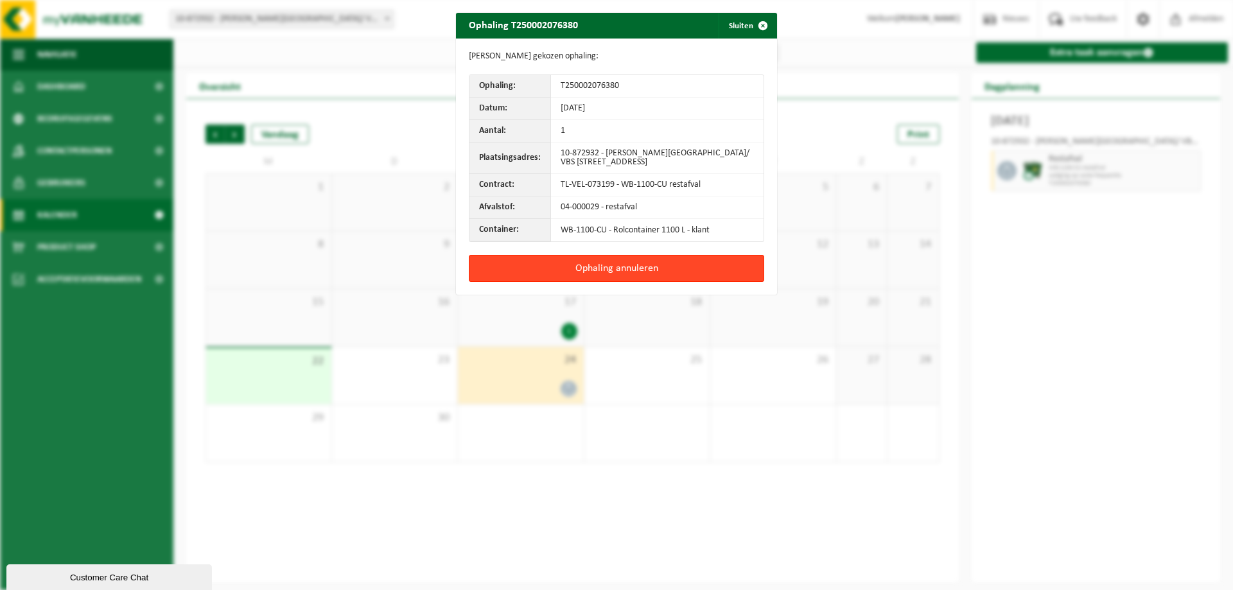  I want to click on button: Sluiten, so click(747, 26).